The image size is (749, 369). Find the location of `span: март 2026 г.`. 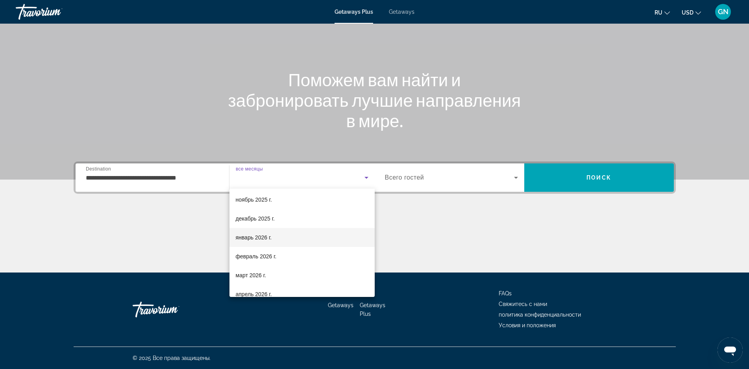

span: март 2026 г. is located at coordinates (251, 275).